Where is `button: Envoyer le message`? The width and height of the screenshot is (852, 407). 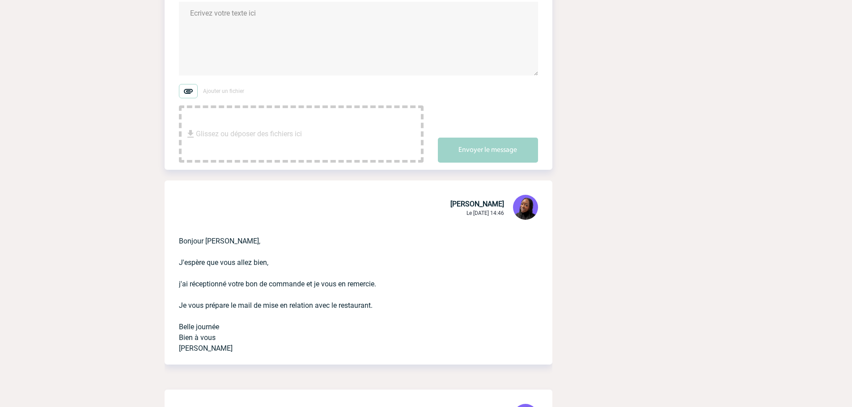 button: Envoyer le message is located at coordinates (488, 150).